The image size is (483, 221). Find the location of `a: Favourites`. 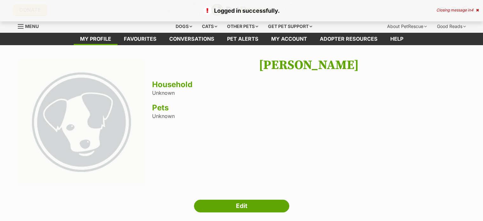

a: Favourites is located at coordinates (140, 39).